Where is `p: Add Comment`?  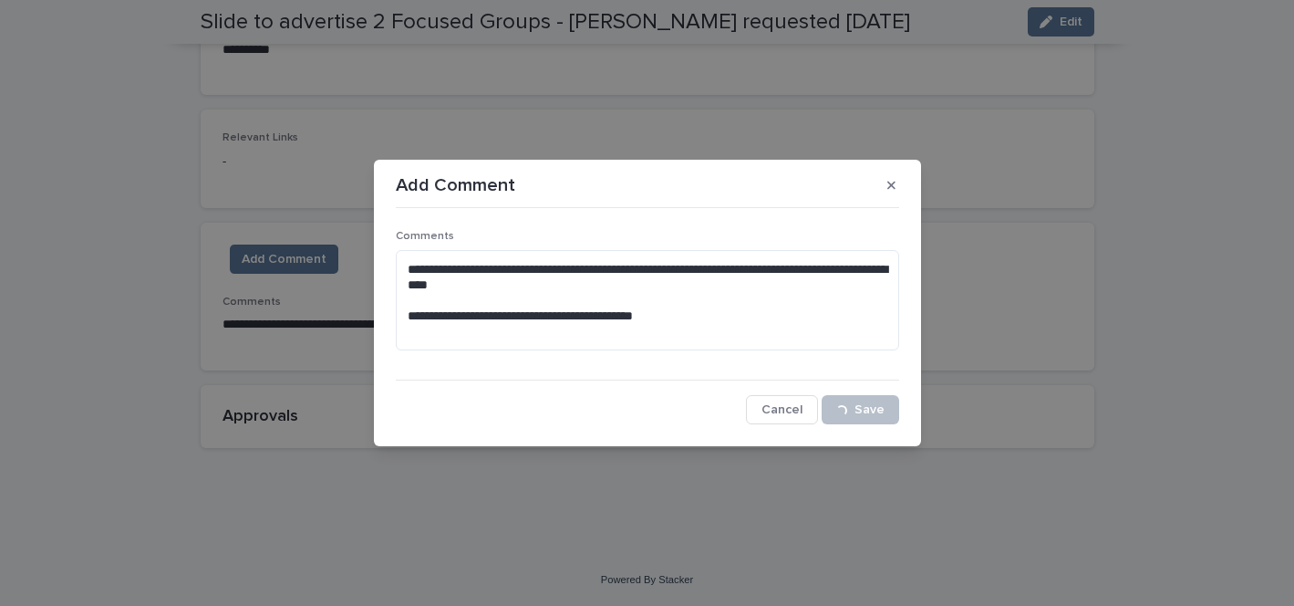
p: Add Comment is located at coordinates (455, 185).